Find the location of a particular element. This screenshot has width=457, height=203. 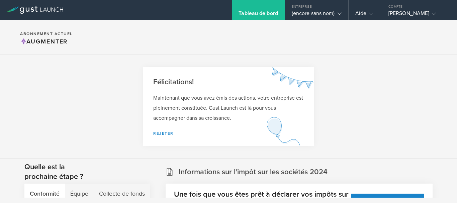

font: Abonnement actuel is located at coordinates (46, 34).